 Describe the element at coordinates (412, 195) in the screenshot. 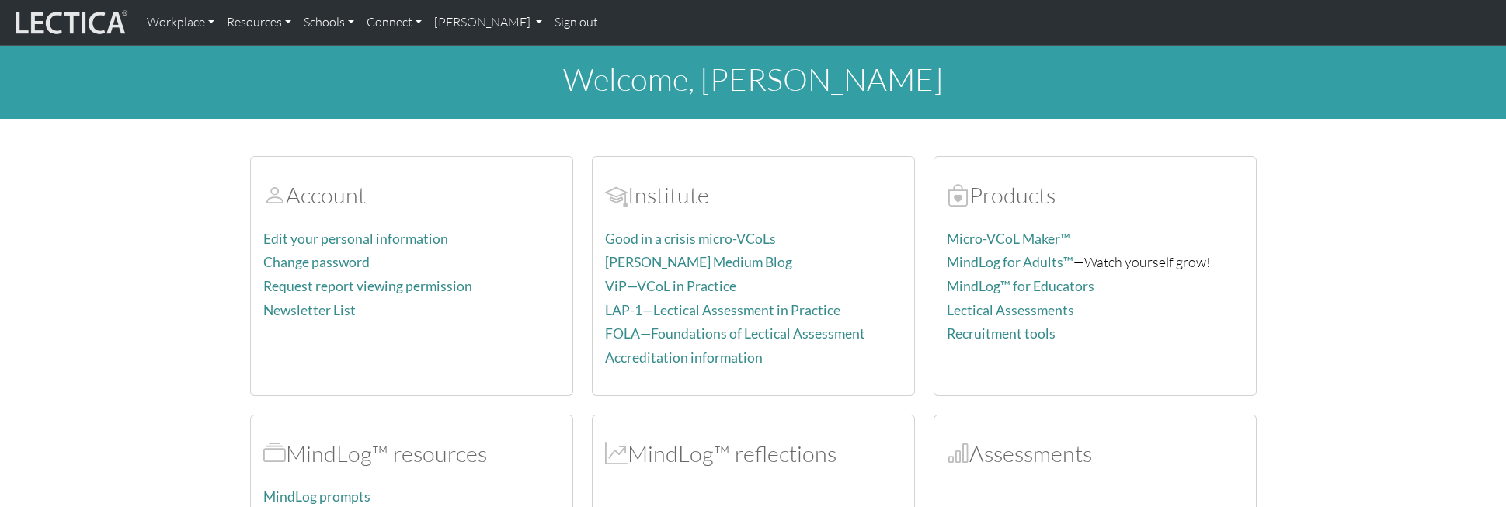

I see `h2: Account` at that location.